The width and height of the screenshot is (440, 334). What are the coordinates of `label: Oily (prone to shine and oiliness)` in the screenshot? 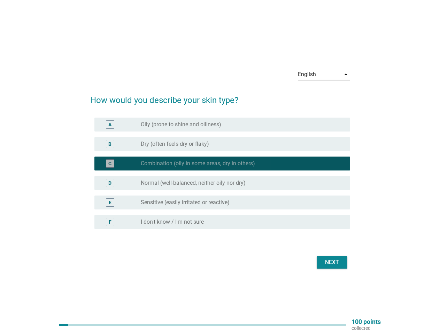 It's located at (181, 125).